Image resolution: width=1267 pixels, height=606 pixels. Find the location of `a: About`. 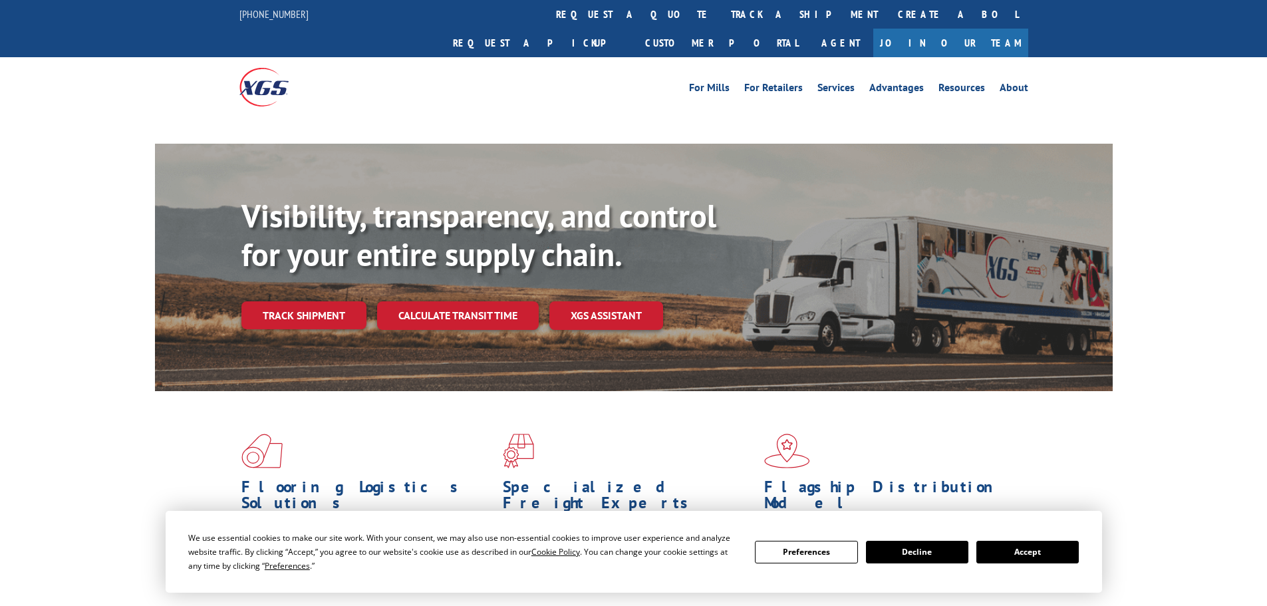

a: About is located at coordinates (1014, 90).